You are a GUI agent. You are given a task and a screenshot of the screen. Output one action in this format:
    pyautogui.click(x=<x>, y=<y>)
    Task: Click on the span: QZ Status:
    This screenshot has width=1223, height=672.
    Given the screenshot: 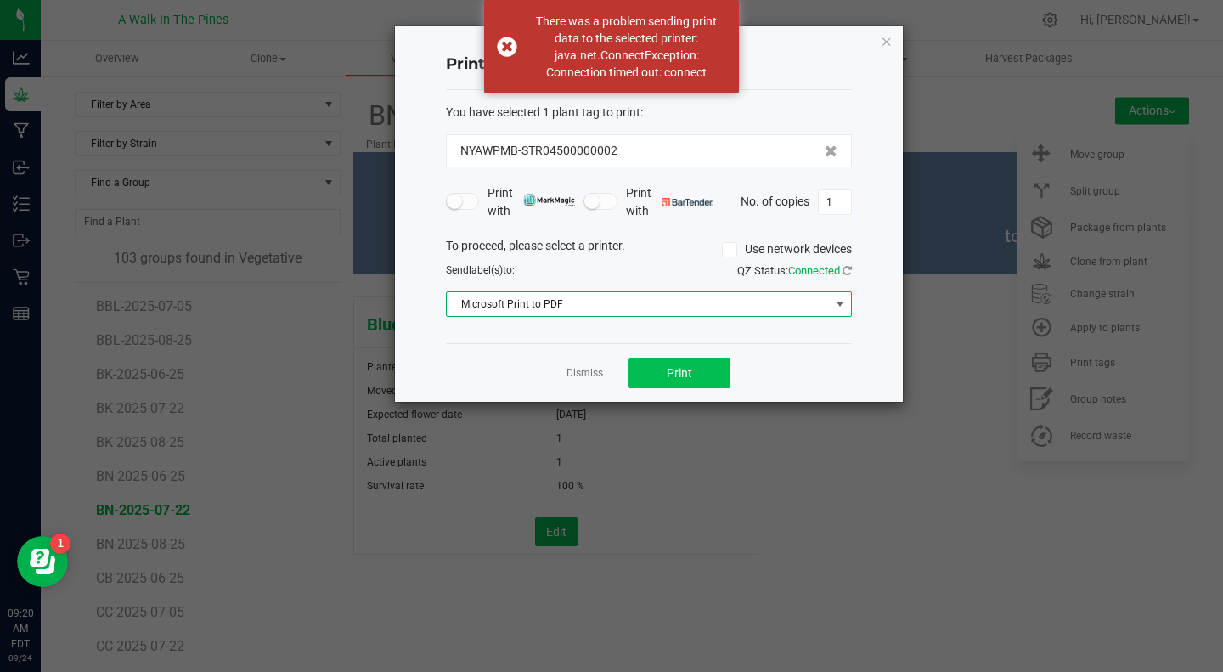 What is the action you would take?
    pyautogui.click(x=794, y=270)
    